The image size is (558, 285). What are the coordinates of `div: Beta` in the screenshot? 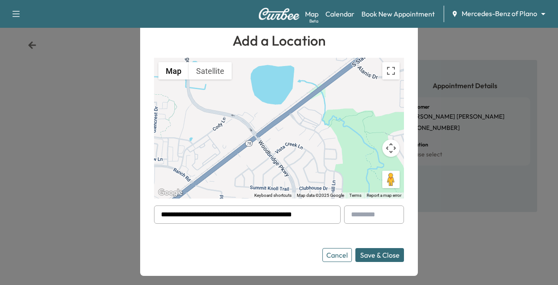 It's located at (314, 21).